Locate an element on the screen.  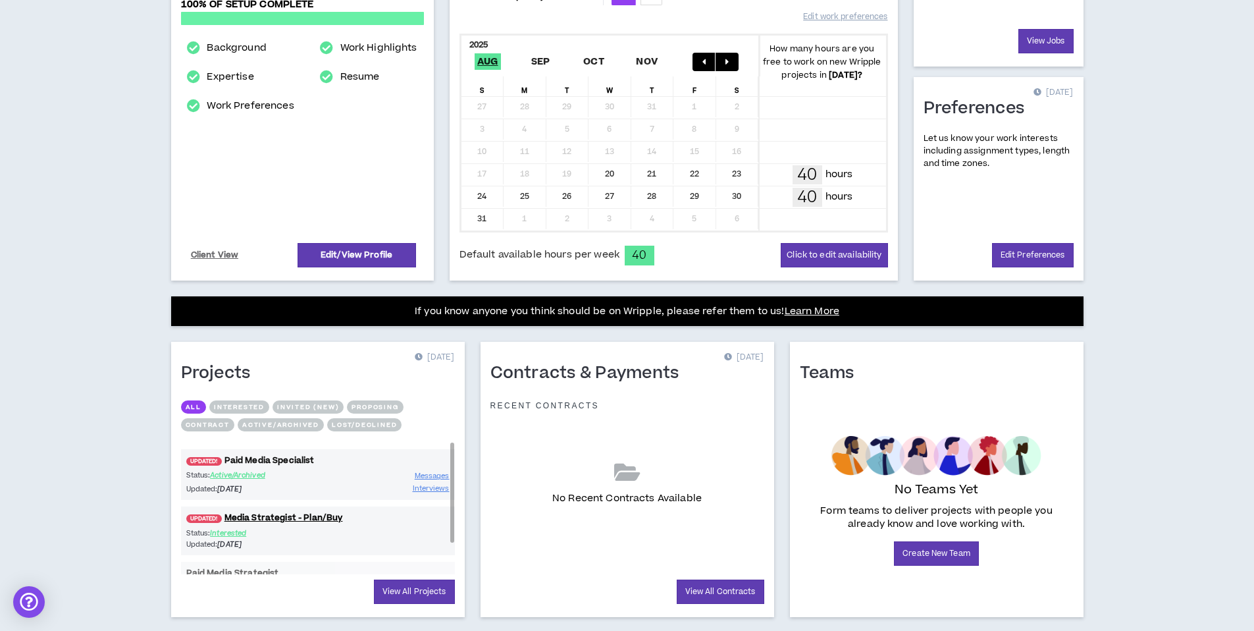
button: Lost/Declined is located at coordinates (364, 425).